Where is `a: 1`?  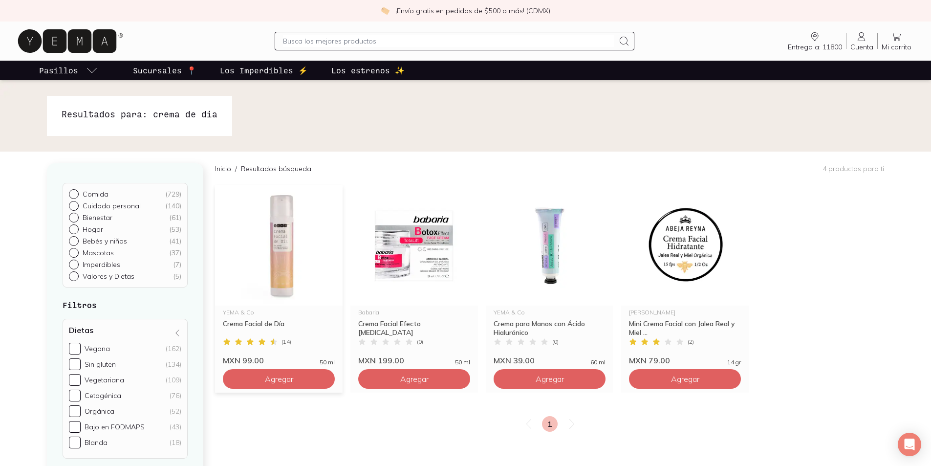
a: 1 is located at coordinates (550, 424).